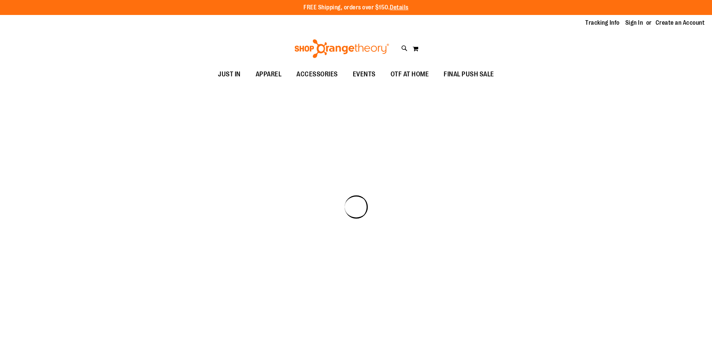 The width and height of the screenshot is (712, 344). I want to click on span: APPAREL, so click(269, 74).